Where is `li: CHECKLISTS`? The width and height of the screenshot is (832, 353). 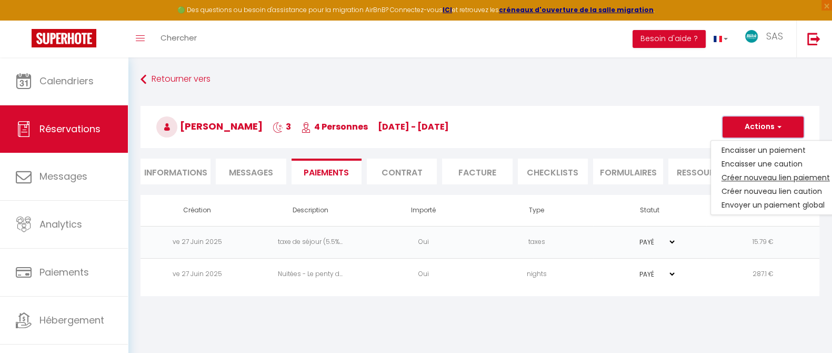 li: CHECKLISTS is located at coordinates (552, 171).